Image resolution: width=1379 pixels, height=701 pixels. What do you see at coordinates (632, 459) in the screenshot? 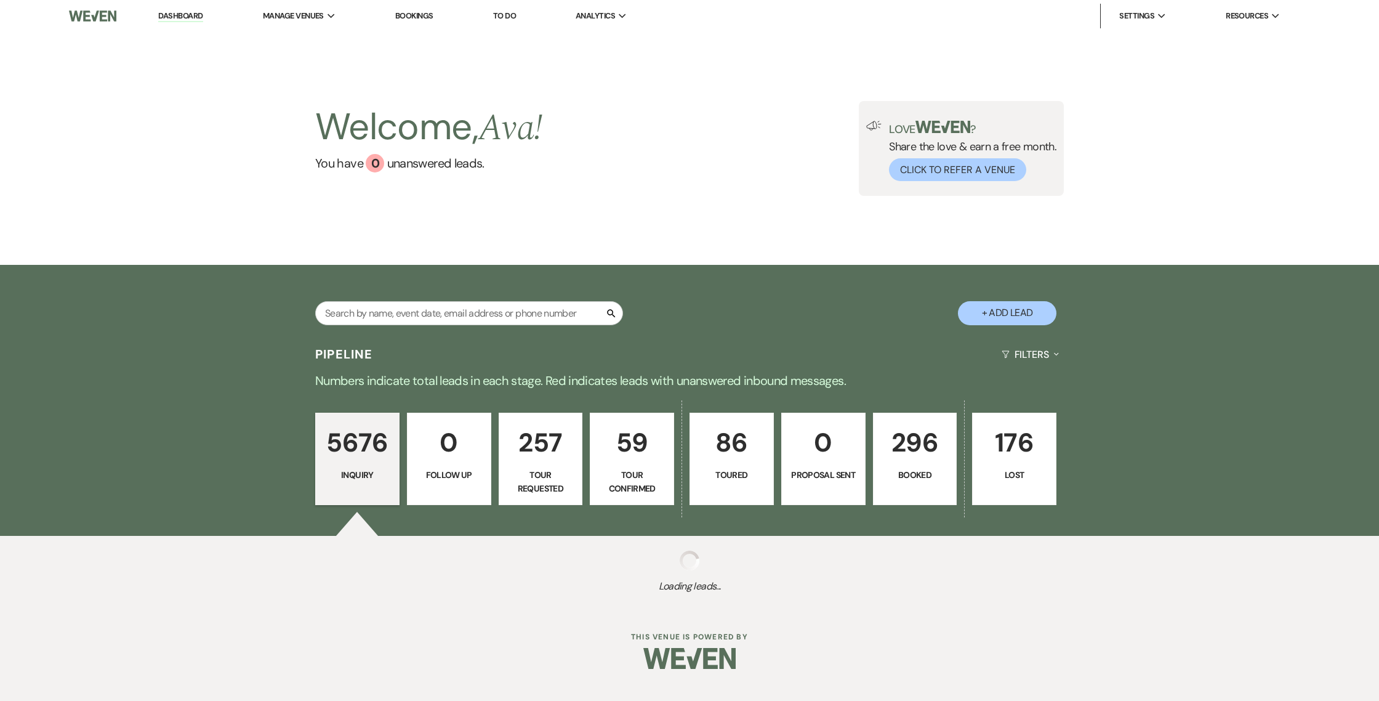
I see `a: 59Tour Confirmed` at bounding box center [632, 459].